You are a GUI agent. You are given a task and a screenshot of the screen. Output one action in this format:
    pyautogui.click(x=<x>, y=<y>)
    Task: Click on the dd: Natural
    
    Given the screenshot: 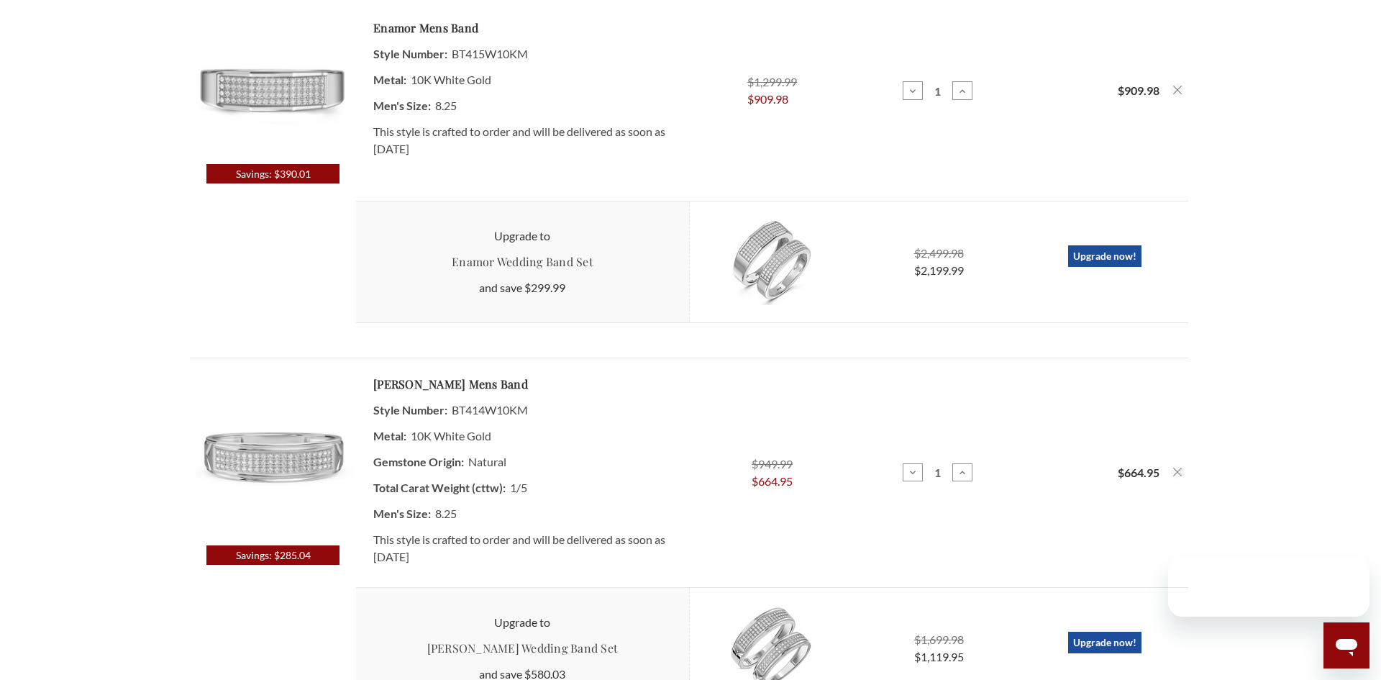 What is the action you would take?
    pyautogui.click(x=522, y=462)
    